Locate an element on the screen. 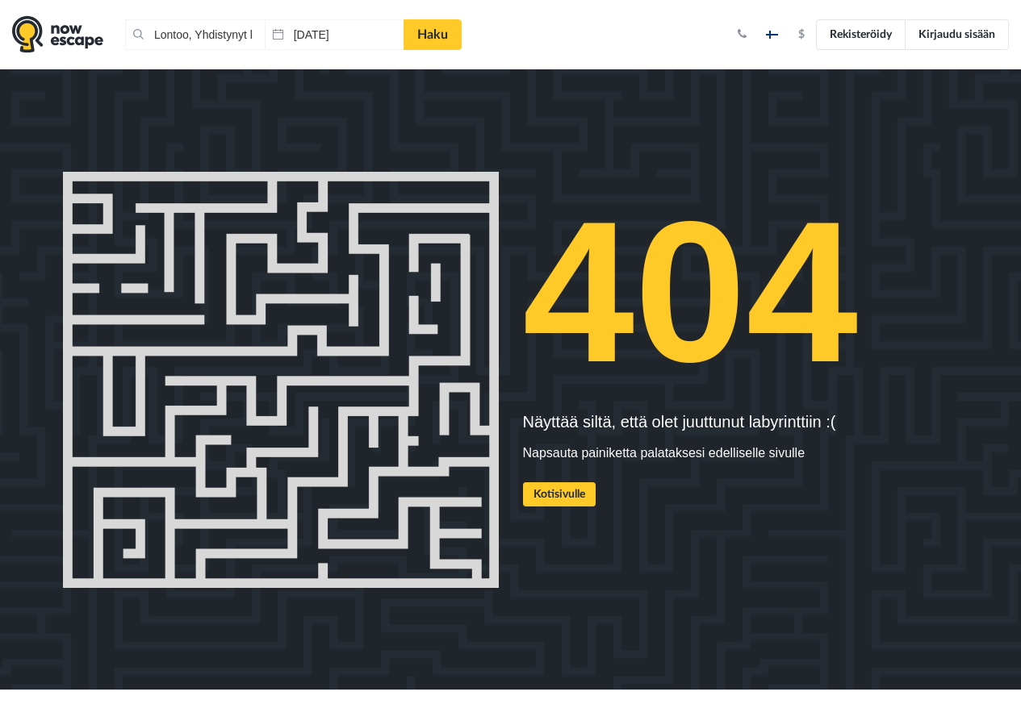 This screenshot has width=1021, height=704. h5: Näyttää siltä, että olet juuttunut labyrinttiin :( is located at coordinates (741, 422).